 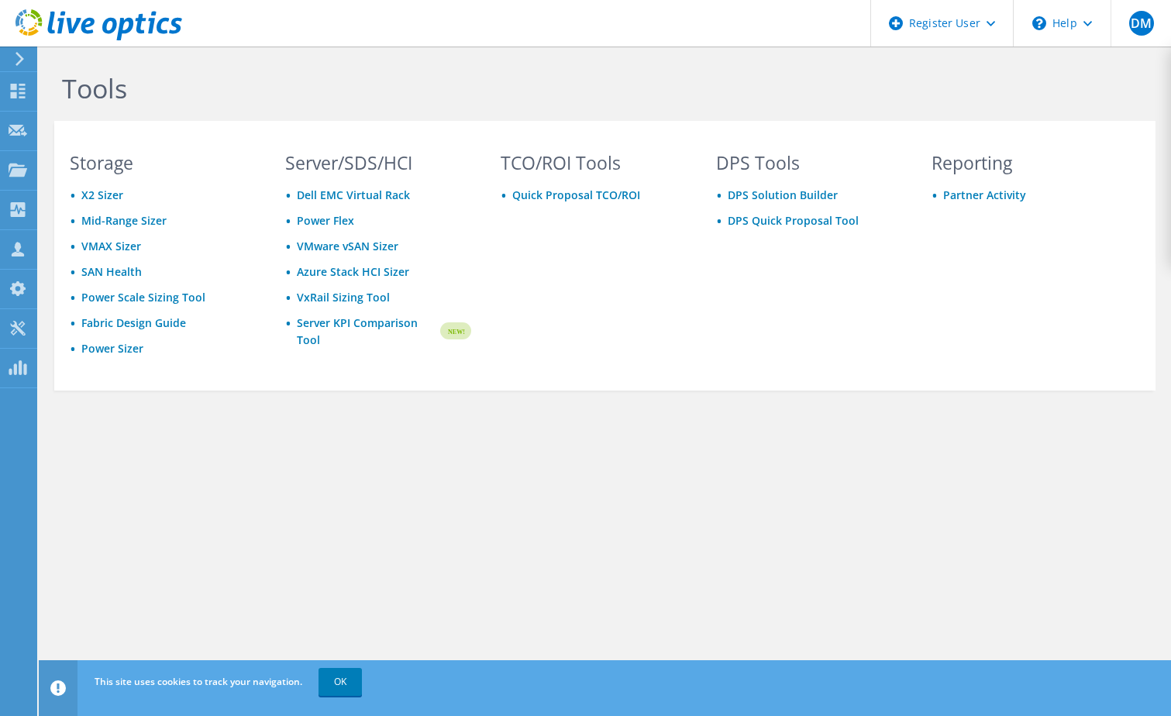 I want to click on a: Azure Stack HCI Sizer, so click(x=353, y=271).